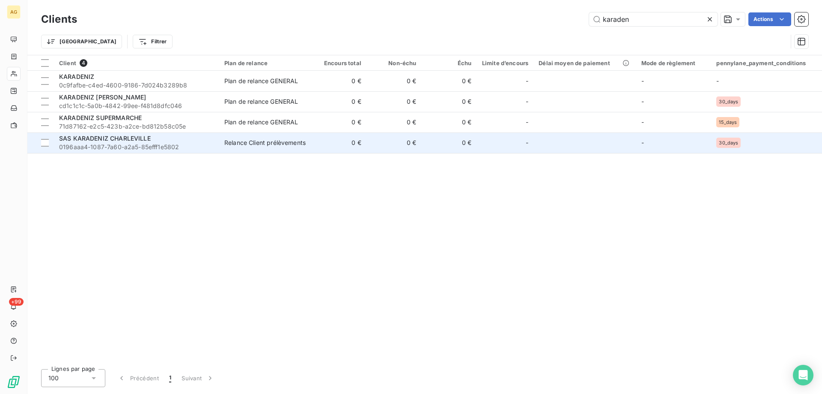  I want to click on span: KARADENIZ, so click(77, 76).